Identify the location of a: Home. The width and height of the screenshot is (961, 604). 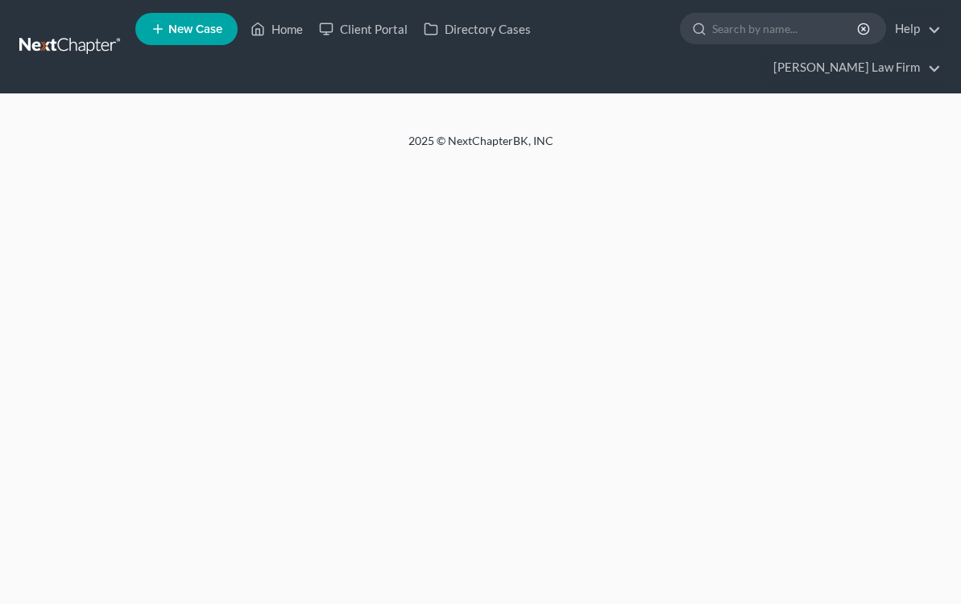
(276, 29).